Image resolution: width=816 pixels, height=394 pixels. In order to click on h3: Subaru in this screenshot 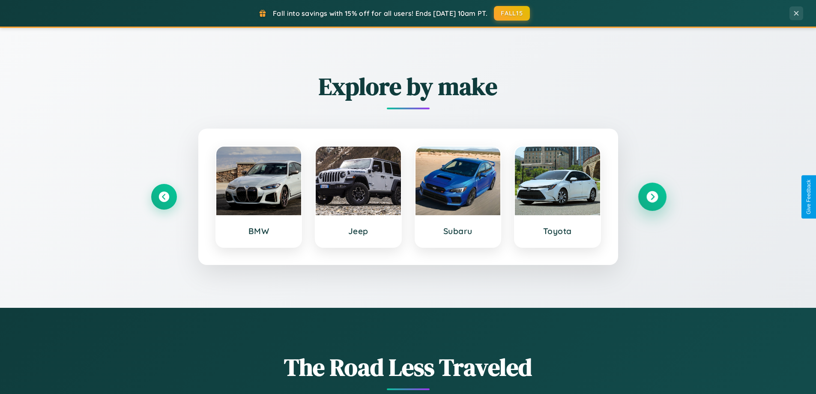, I will do `click(458, 231)`.